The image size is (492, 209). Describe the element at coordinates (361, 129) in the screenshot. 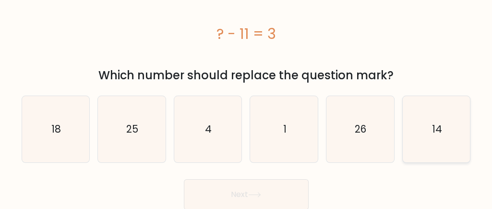

I see `text: 26` at that location.